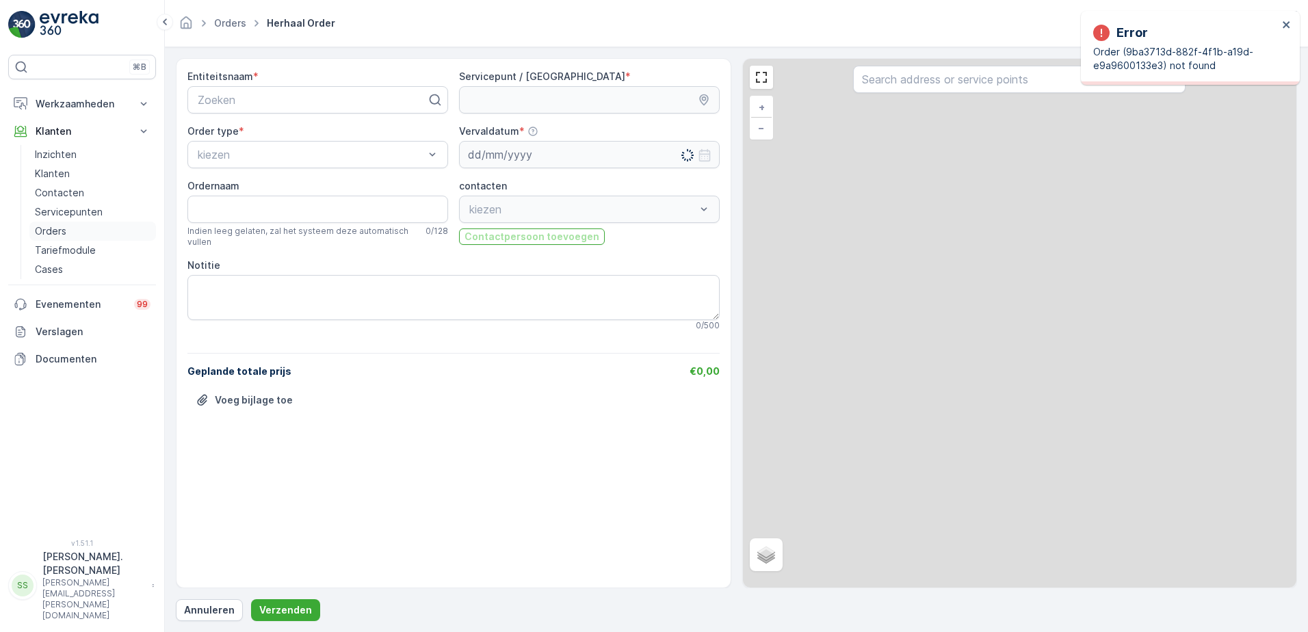  I want to click on a: Contacten, so click(92, 193).